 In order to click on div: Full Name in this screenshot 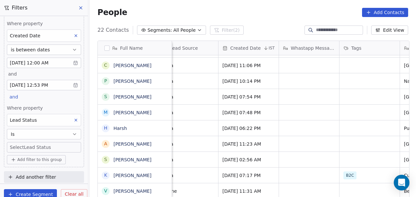, I will do `click(135, 48)`.